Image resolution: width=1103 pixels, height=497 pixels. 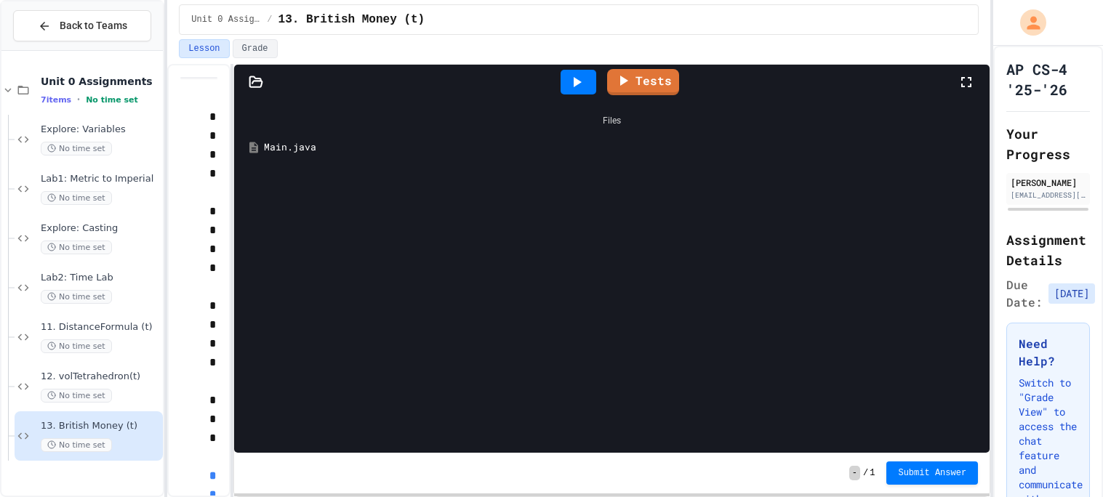 What do you see at coordinates (871, 473) in the screenshot?
I see `span: 1` at bounding box center [871, 473].